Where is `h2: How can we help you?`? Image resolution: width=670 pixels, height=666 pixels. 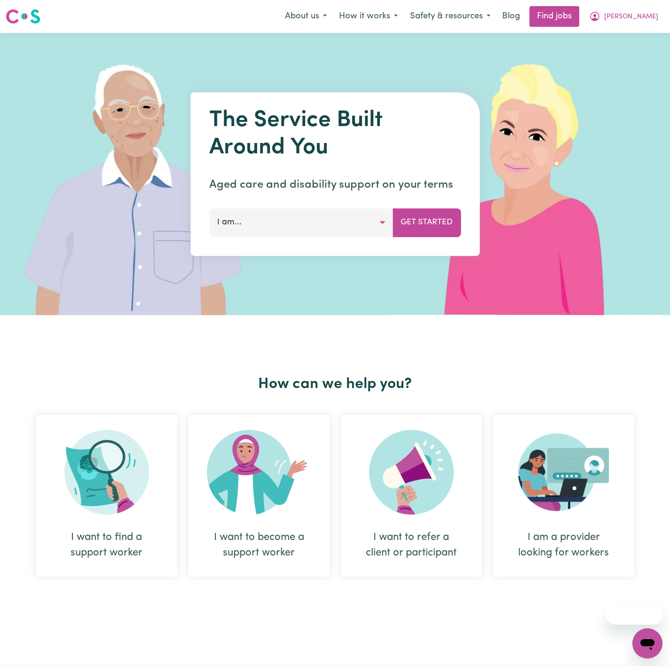
h2: How can we help you? is located at coordinates (335, 384).